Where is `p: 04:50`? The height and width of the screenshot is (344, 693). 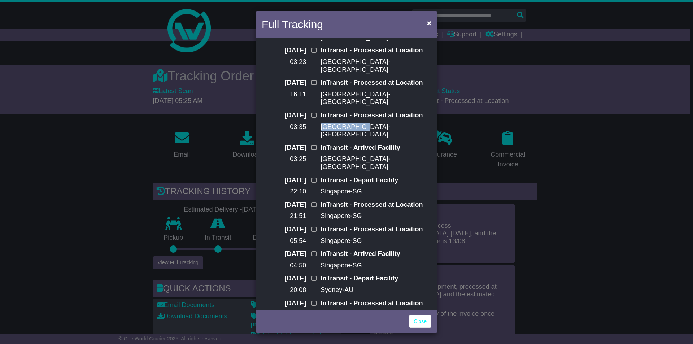 p: 04:50 is located at coordinates (284, 266).